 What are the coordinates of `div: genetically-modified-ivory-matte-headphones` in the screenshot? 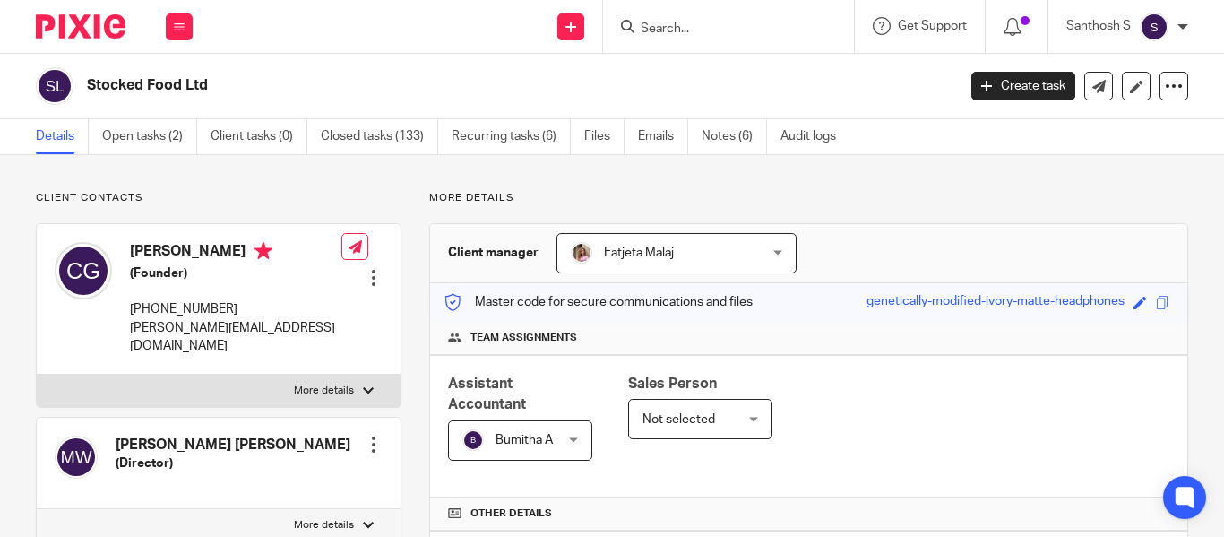 It's located at (995, 302).